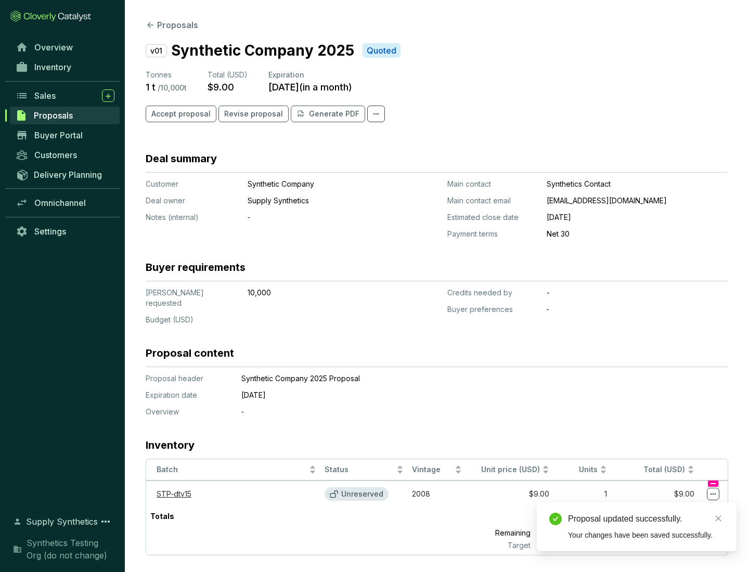 This screenshot has height=572, width=749. I want to click on div: Your changes have been saved successfully., so click(646, 535).